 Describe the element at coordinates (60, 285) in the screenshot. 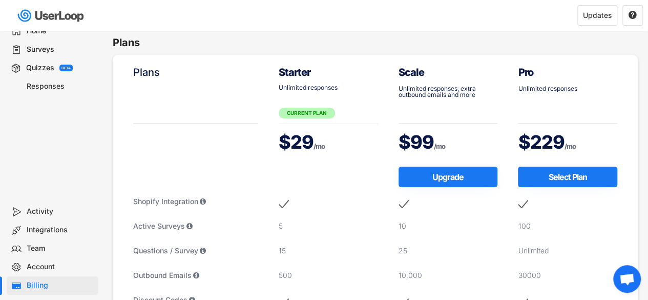

I see `div: Billing` at that location.